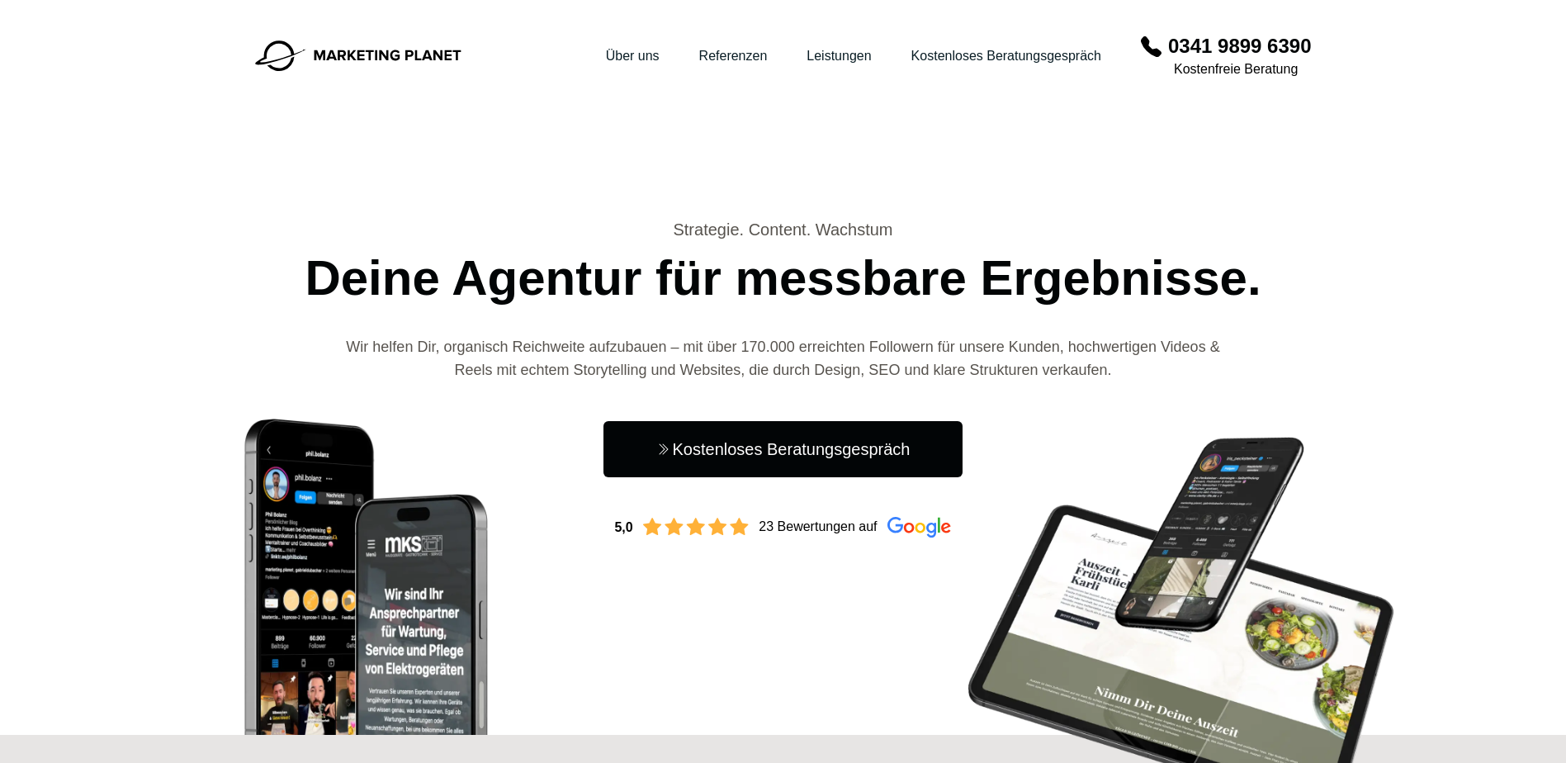 This screenshot has height=763, width=1566. Describe the element at coordinates (733, 55) in the screenshot. I see `a: Referenzen` at that location.